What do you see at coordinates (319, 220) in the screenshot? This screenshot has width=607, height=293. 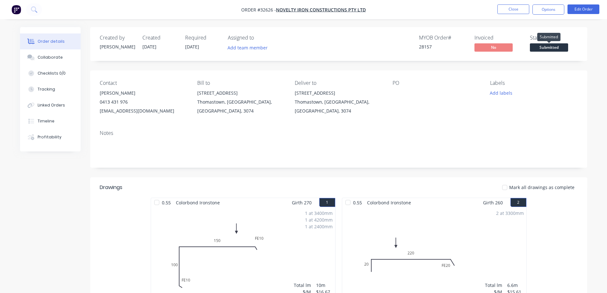 I see `div: 1 at 4200mm` at bounding box center [319, 220].